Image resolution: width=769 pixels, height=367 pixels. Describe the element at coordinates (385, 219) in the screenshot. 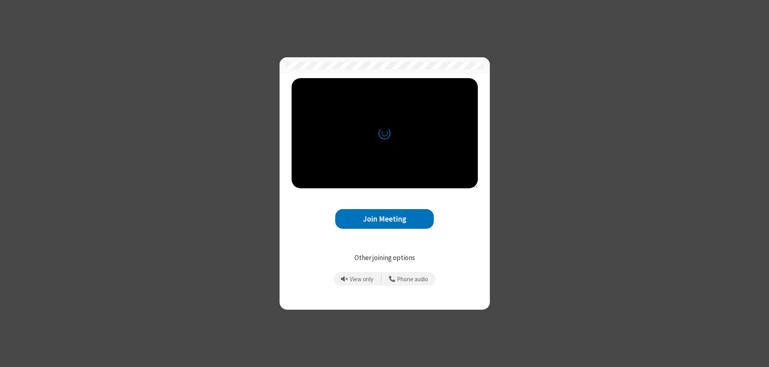

I see `button: Join Meeting` at that location.